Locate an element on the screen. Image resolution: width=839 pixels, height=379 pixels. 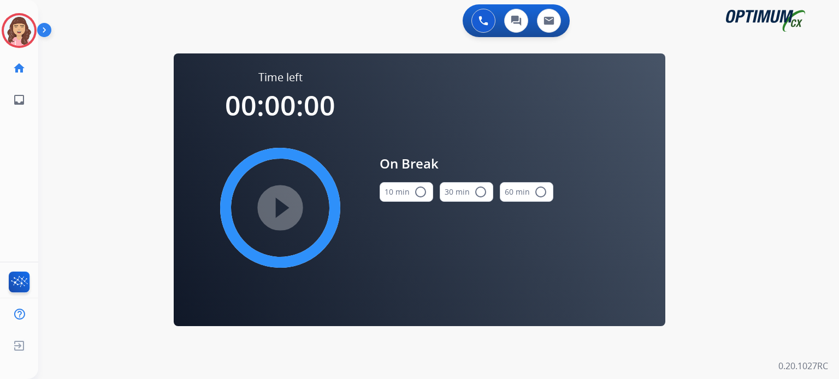
span: On Break is located at coordinates (466, 164).